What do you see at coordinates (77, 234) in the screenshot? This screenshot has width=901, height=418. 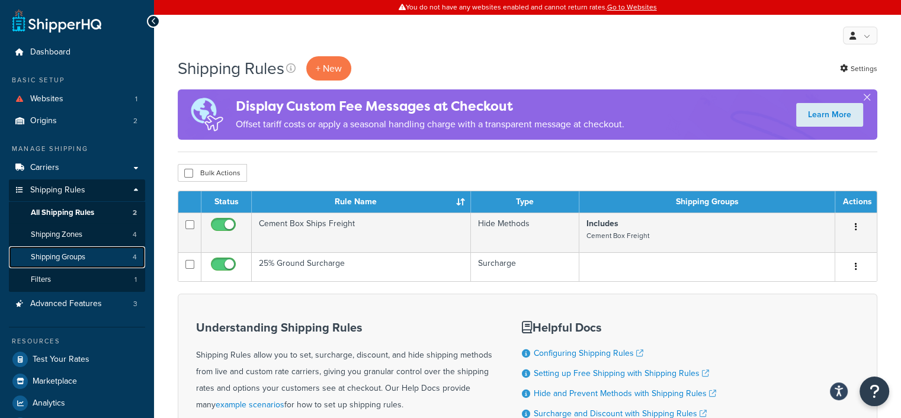 I see `a: Shipping Zones 4` at bounding box center [77, 234].